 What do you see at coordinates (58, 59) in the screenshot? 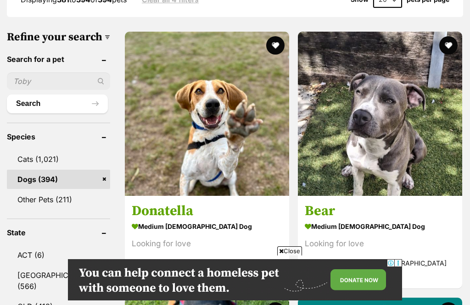
I see `header: Search for a pet` at bounding box center [58, 59].